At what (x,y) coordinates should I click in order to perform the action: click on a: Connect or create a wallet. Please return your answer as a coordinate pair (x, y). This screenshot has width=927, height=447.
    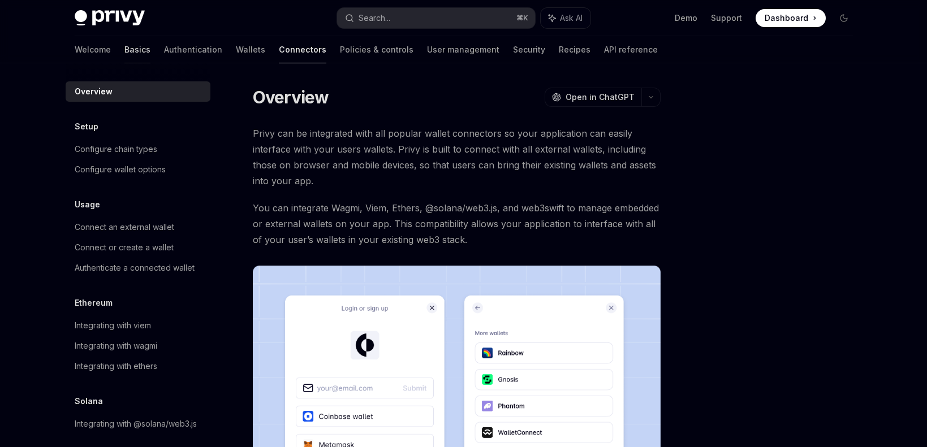
    Looking at the image, I should click on (138, 248).